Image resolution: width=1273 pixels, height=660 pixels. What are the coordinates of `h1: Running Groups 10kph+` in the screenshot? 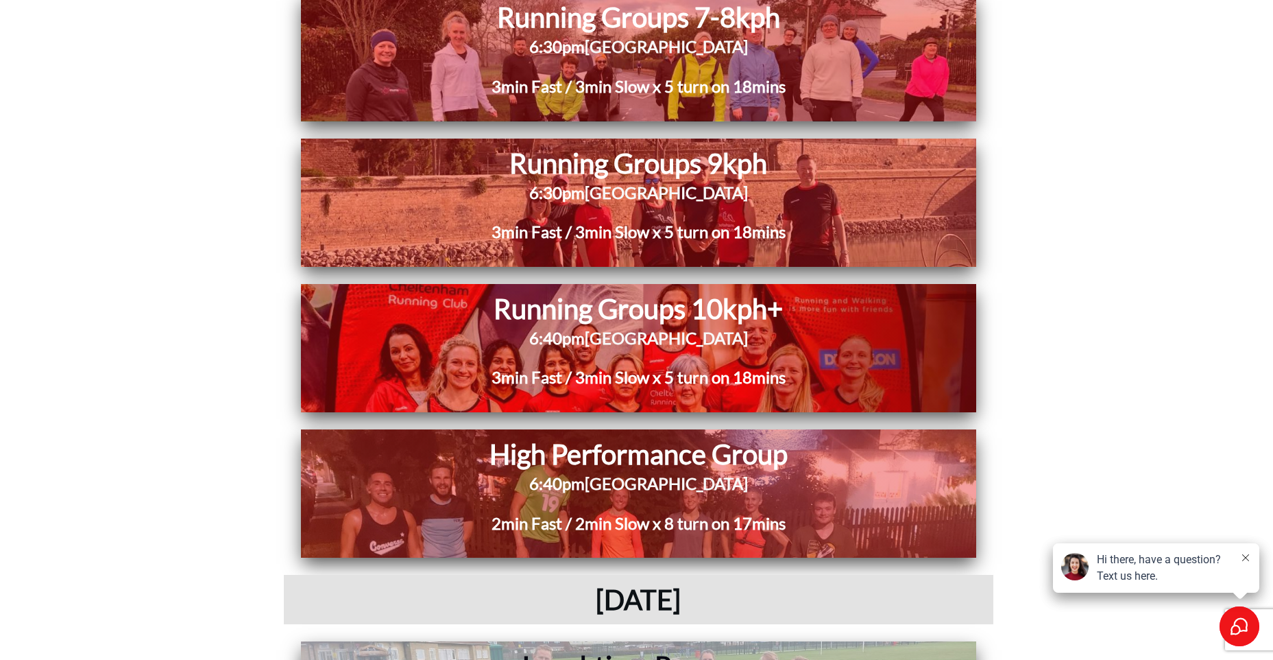 It's located at (638, 309).